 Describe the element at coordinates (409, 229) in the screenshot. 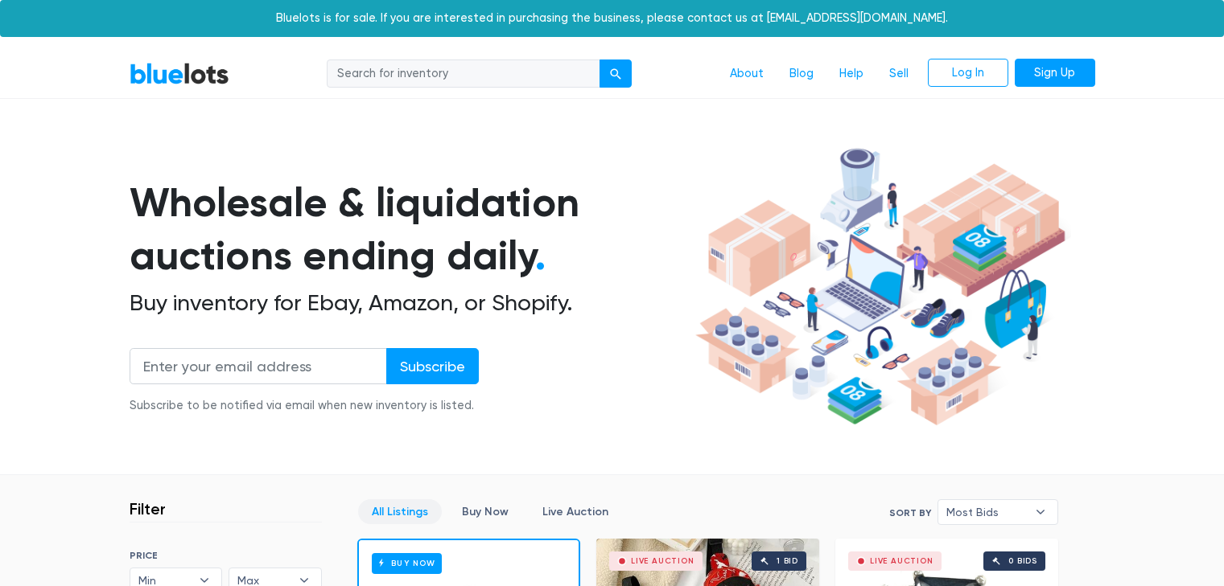

I see `h1: Wholesale & liquidation auctions ending daily` at that location.